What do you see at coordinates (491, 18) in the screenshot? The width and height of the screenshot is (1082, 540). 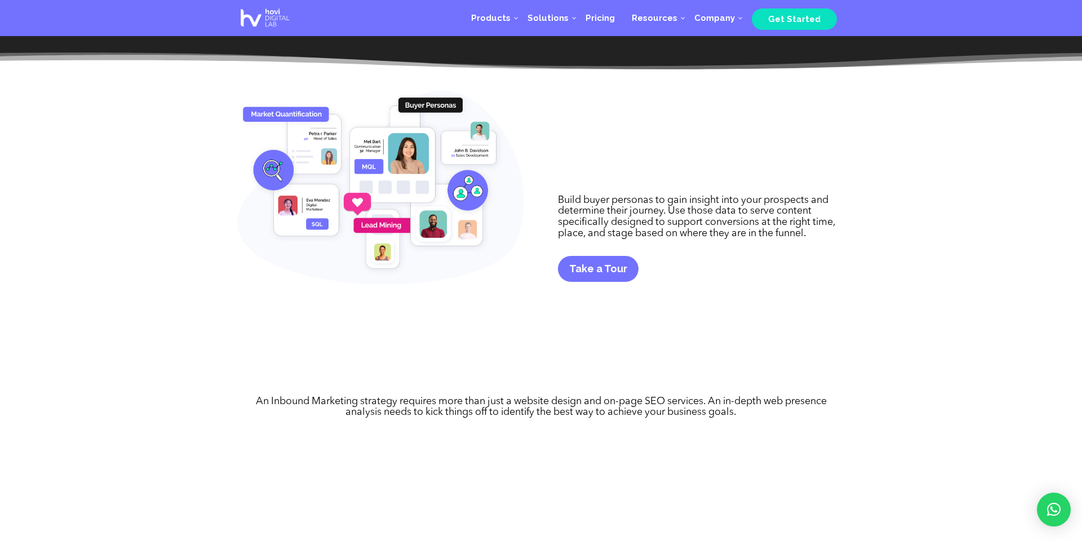 I see `span: Products` at bounding box center [491, 18].